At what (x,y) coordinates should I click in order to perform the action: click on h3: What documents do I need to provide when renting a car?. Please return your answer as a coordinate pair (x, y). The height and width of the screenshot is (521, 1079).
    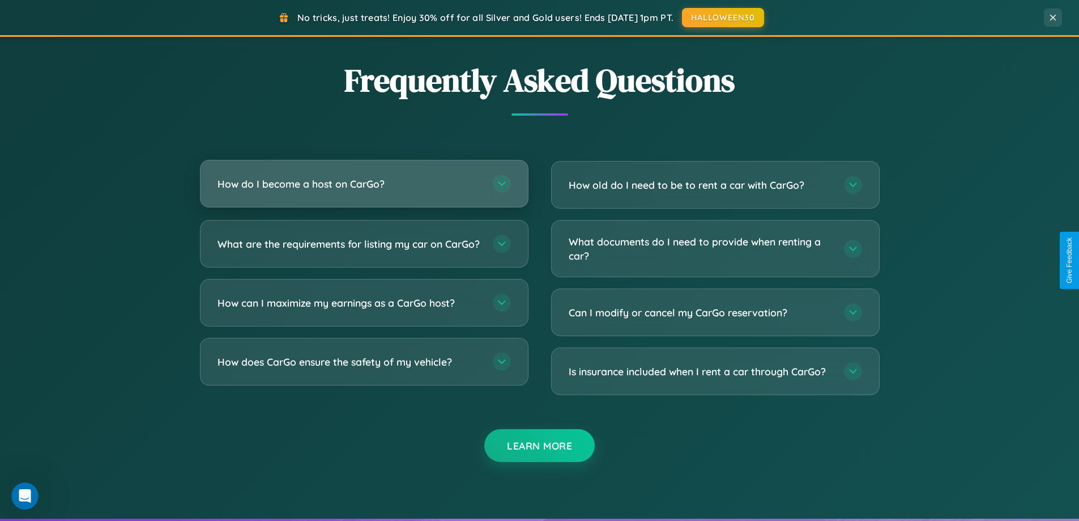
    Looking at the image, I should click on (701, 248).